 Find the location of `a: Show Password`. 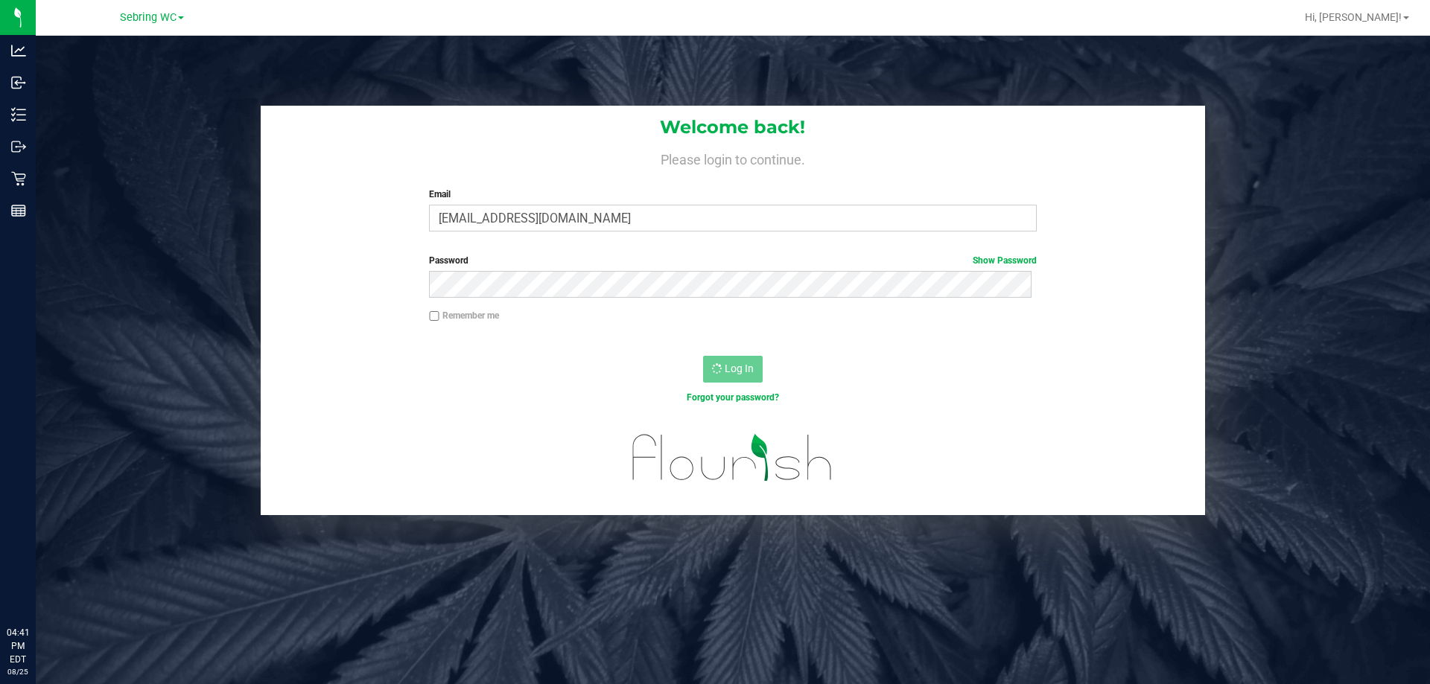

a: Show Password is located at coordinates (1004, 261).